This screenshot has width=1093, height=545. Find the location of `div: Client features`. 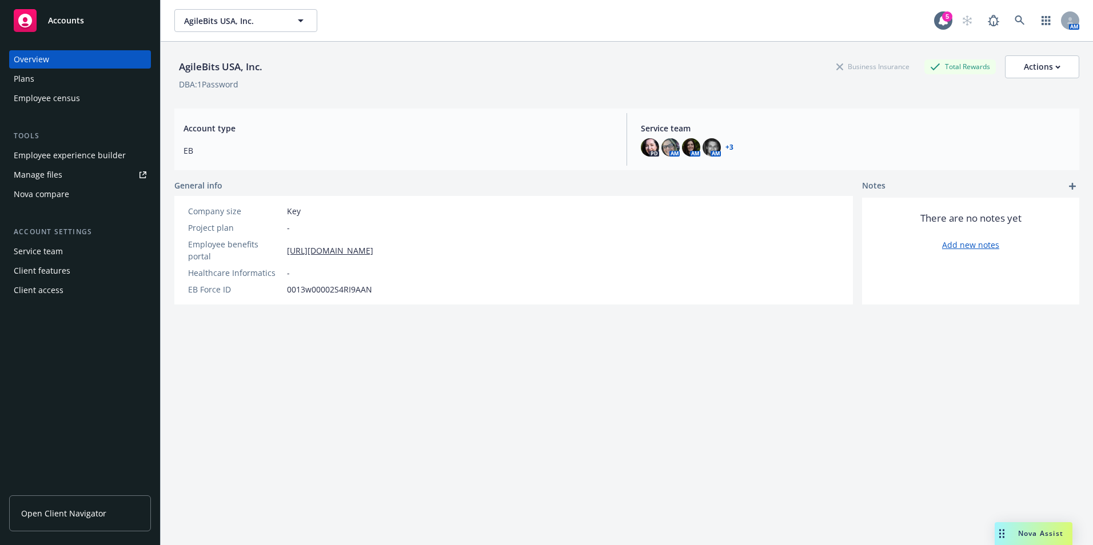

div: Client features is located at coordinates (42, 271).